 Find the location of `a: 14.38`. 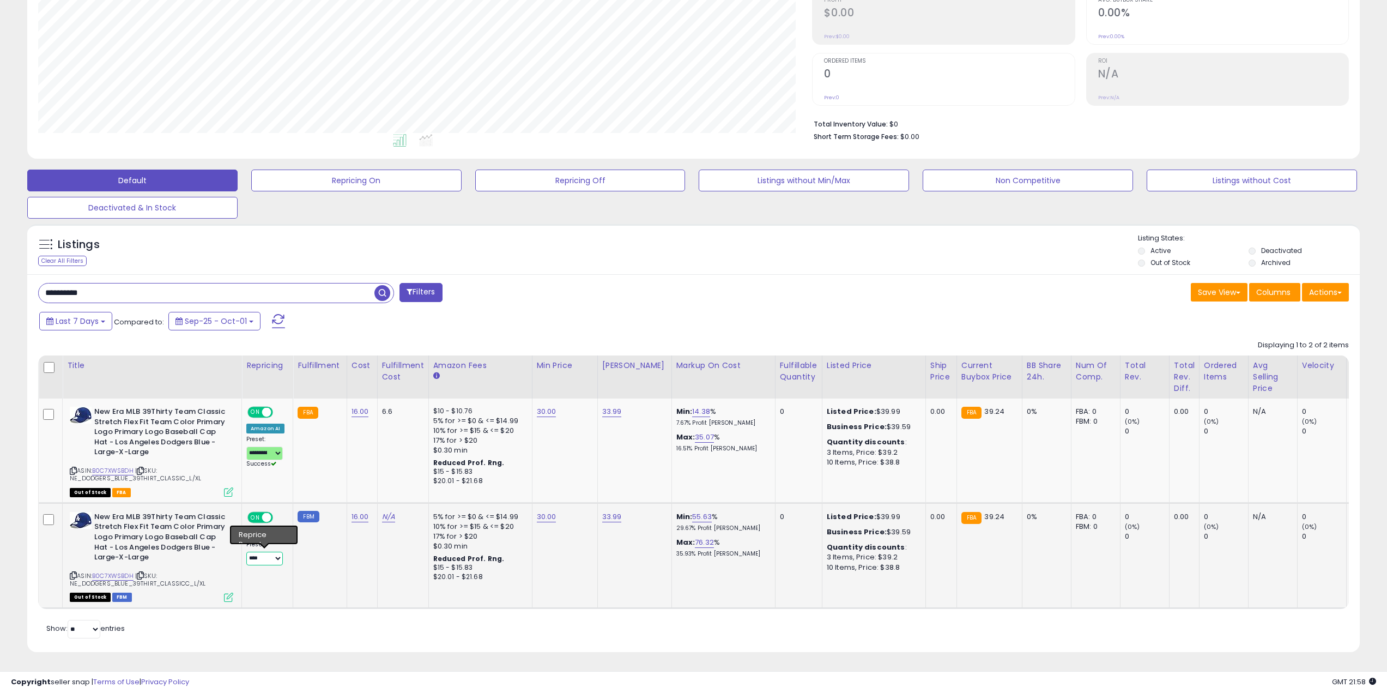

a: 14.38 is located at coordinates (701, 411).